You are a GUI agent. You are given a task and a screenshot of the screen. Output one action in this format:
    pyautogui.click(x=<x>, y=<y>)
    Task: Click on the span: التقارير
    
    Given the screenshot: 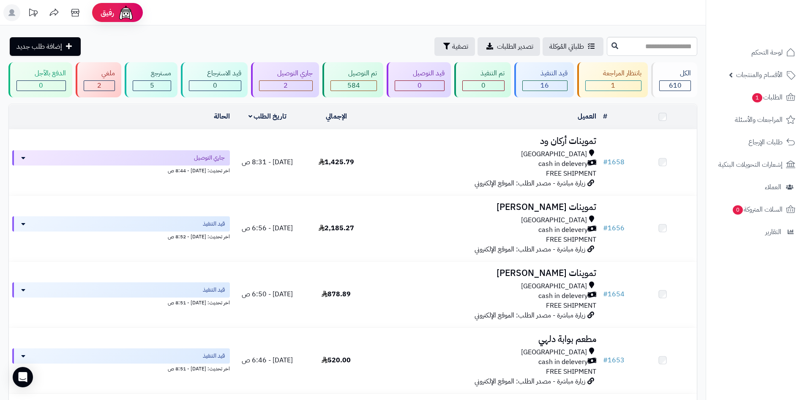 What is the action you would take?
    pyautogui.click(x=774, y=232)
    